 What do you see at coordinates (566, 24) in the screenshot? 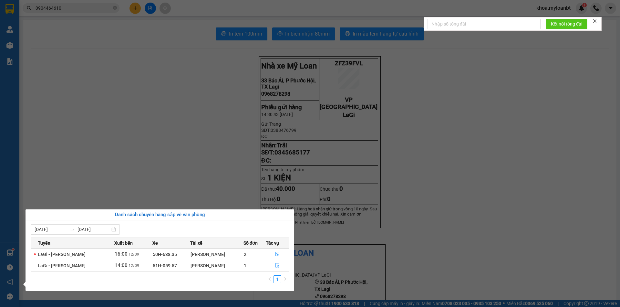
I see `span: Kết nối tổng đài` at bounding box center [566, 24].